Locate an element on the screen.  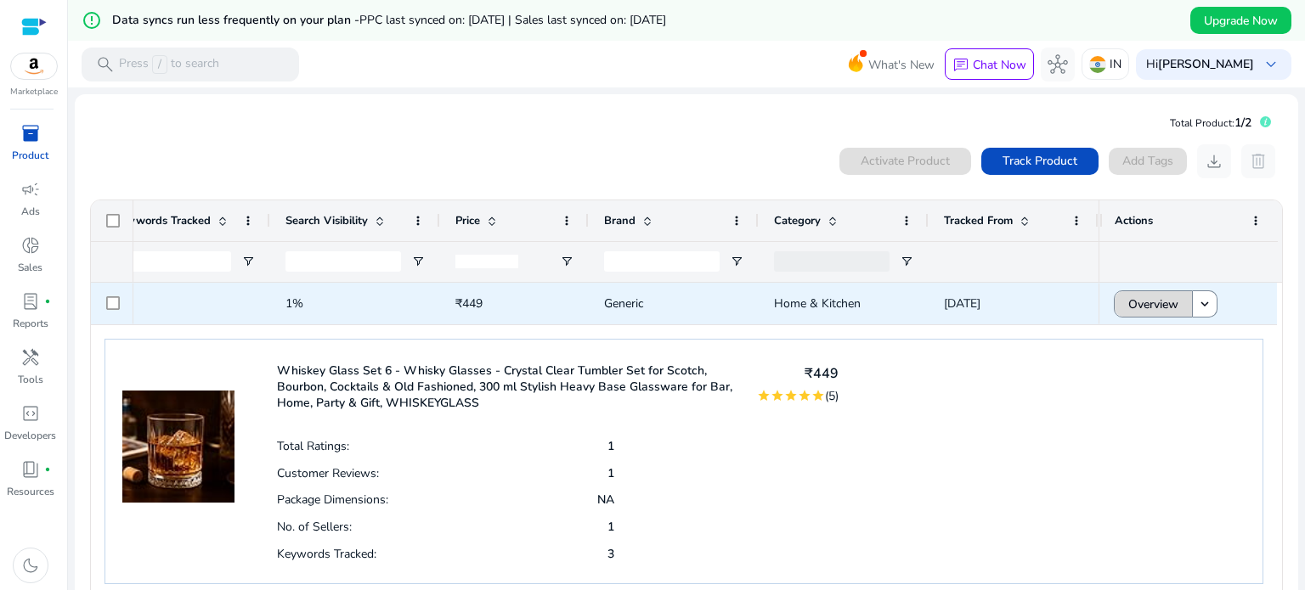
p: Product is located at coordinates (30, 155).